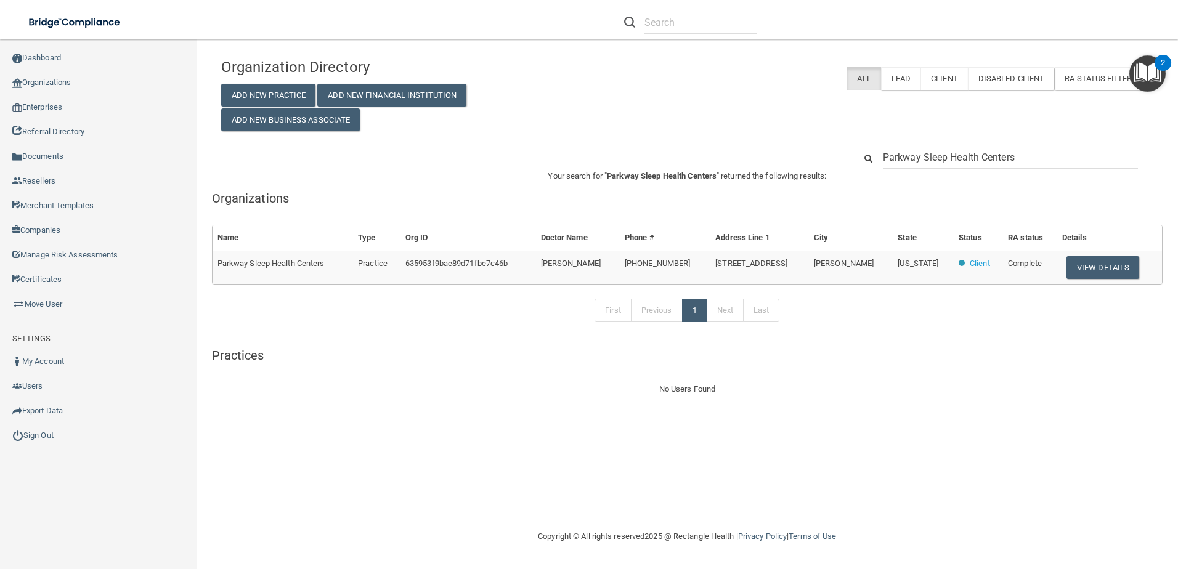 This screenshot has height=569, width=1178. I want to click on label: Disabled Client, so click(1011, 78).